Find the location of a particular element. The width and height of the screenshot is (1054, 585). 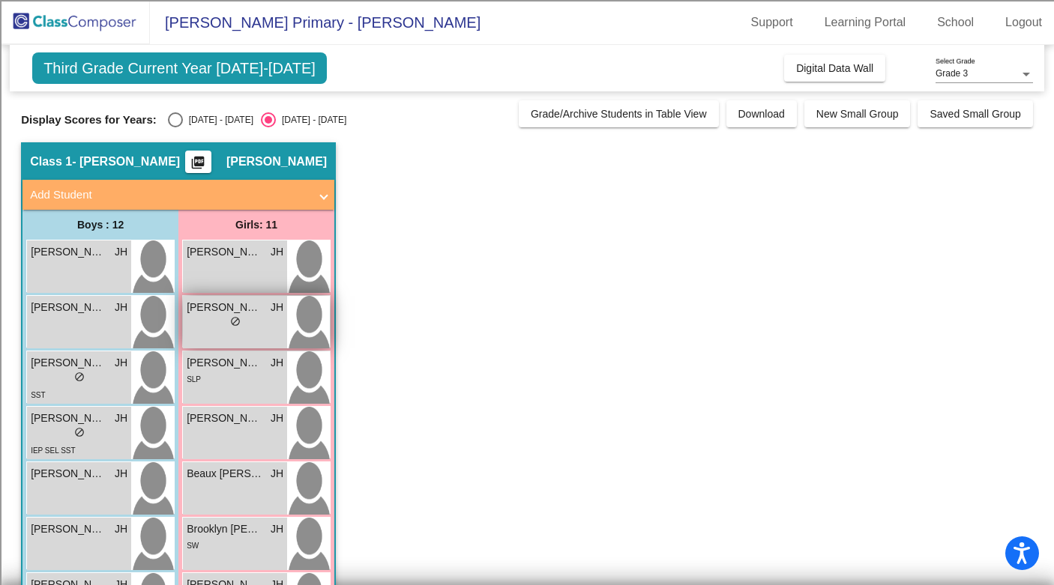

div: Magazine is located at coordinates (527, 244).